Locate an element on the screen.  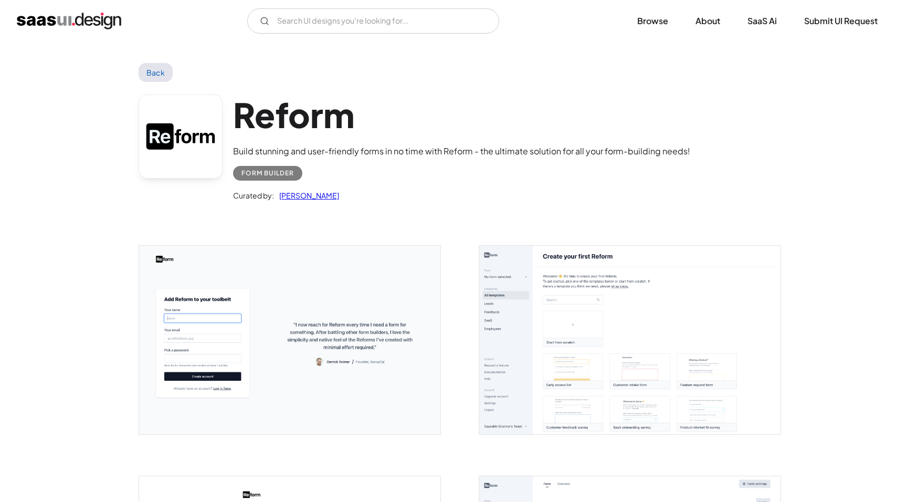
input: Search UI designs you're looking for... is located at coordinates (373, 21).